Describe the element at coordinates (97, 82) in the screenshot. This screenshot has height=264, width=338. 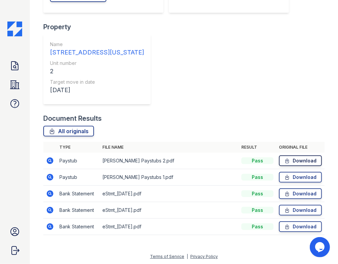
I see `div: Target move in date` at that location.